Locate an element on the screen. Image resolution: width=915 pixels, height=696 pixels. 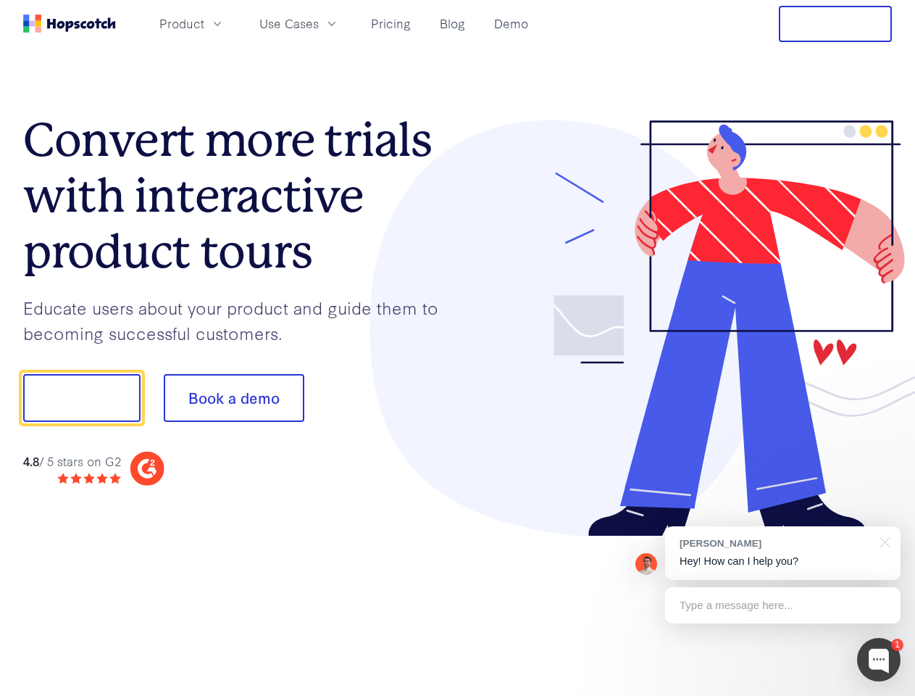
p: Hey! How can I help you? is located at coordinates (783, 561).